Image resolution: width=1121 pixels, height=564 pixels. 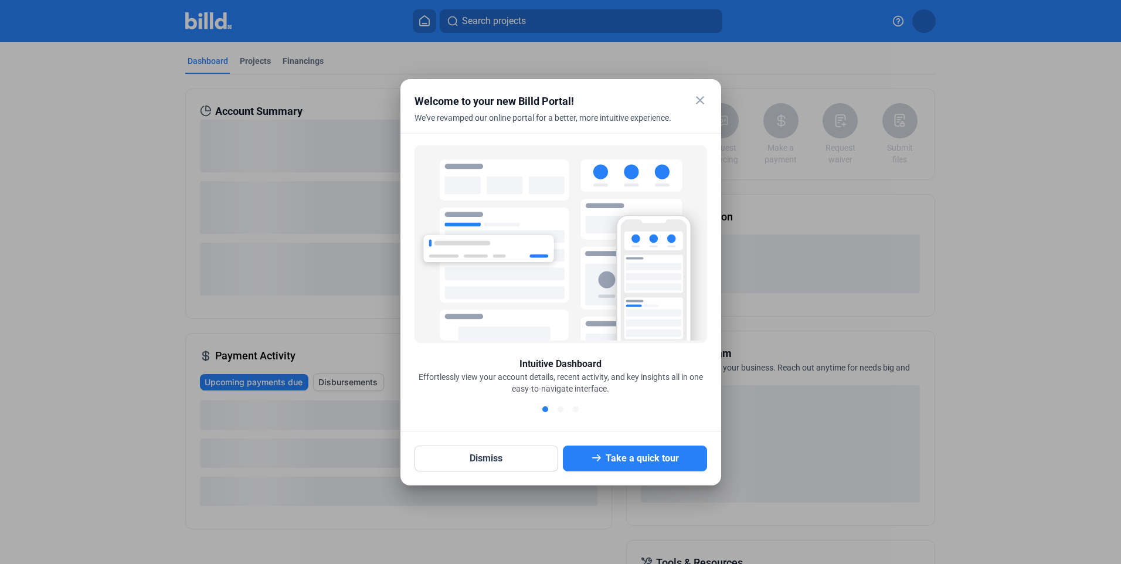 What do you see at coordinates (546, 101) in the screenshot?
I see `div: Welcome to your new Billd Portal!` at bounding box center [546, 101].